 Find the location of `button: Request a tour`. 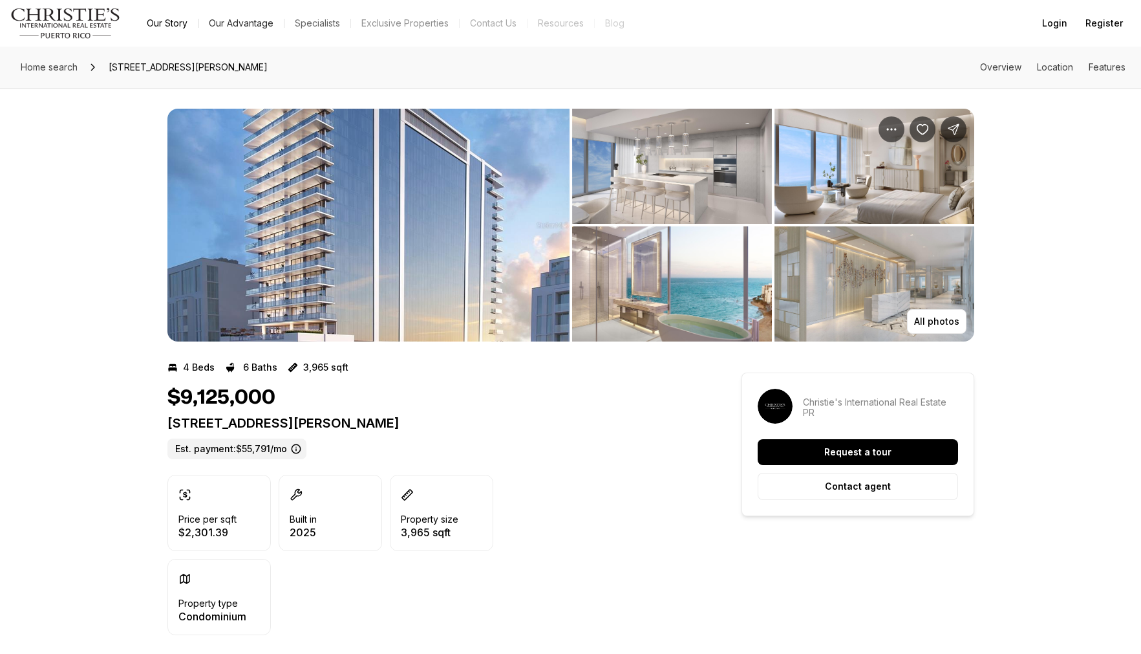

button: Request a tour is located at coordinates (858, 452).